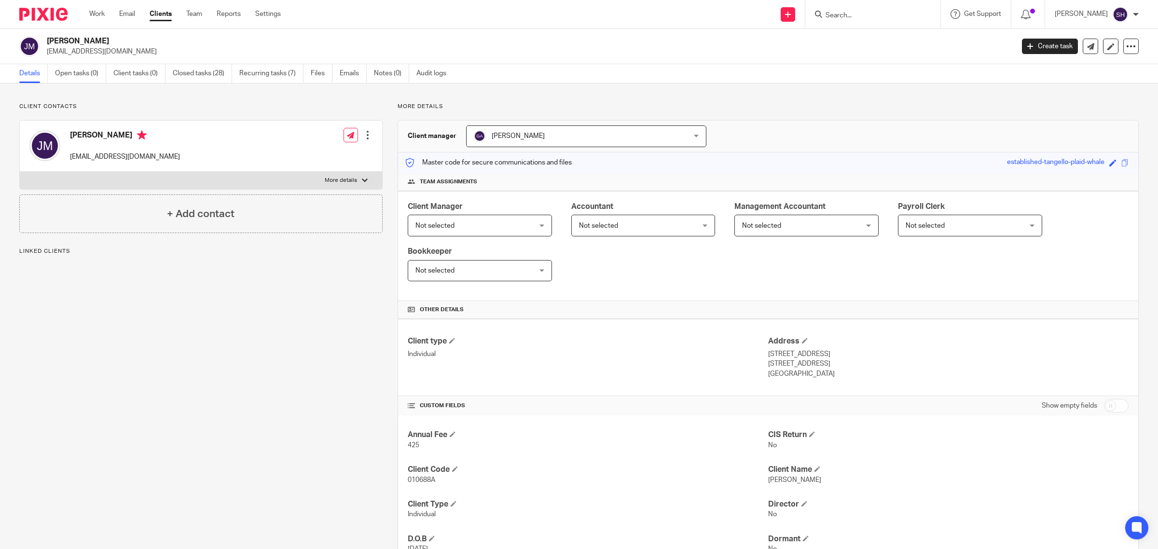 The width and height of the screenshot is (1158, 549). I want to click on a: Notes (0), so click(391, 73).